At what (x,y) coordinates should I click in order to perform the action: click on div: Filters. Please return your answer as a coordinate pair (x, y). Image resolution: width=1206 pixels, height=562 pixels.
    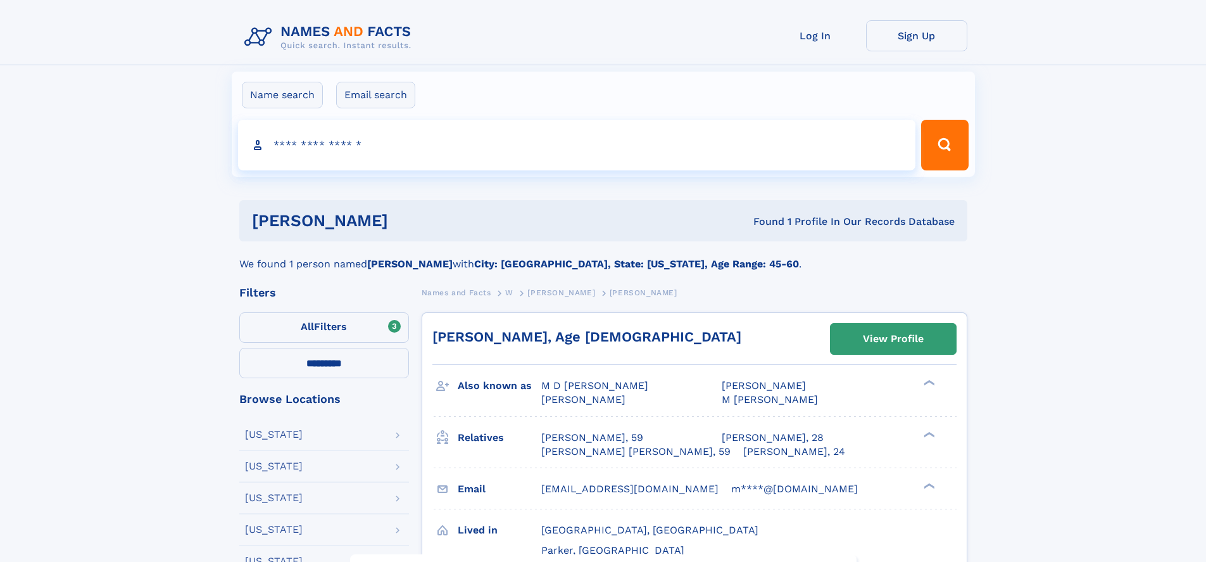
    Looking at the image, I should click on (324, 292).